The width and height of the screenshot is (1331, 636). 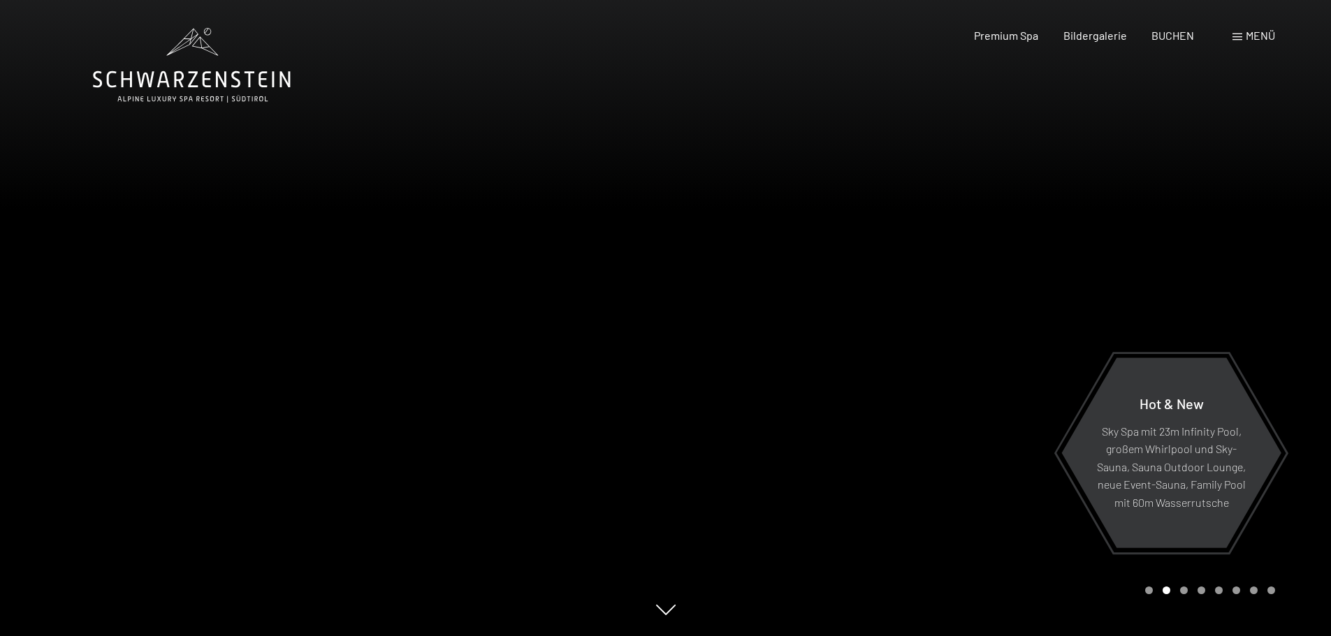 What do you see at coordinates (1184, 590) in the screenshot?
I see `div: Carousel Page 3` at bounding box center [1184, 590].